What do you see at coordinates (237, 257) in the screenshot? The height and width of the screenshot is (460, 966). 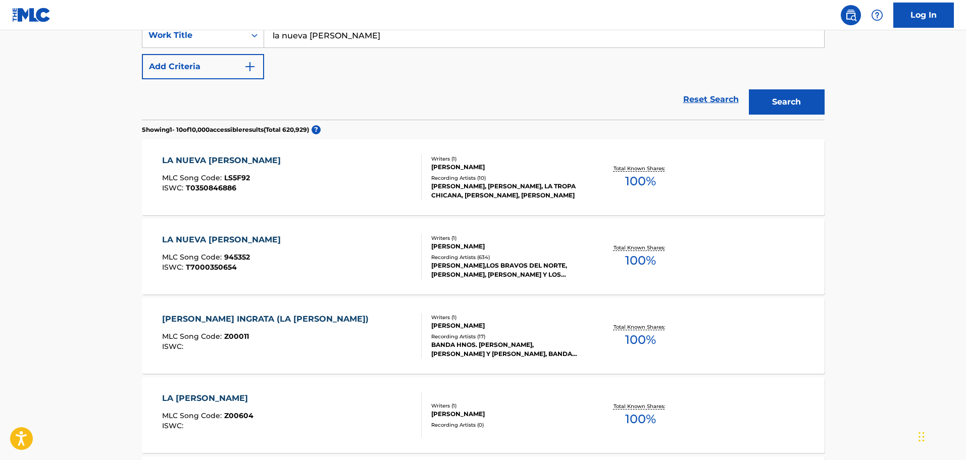 I see `span: 945352` at bounding box center [237, 257].